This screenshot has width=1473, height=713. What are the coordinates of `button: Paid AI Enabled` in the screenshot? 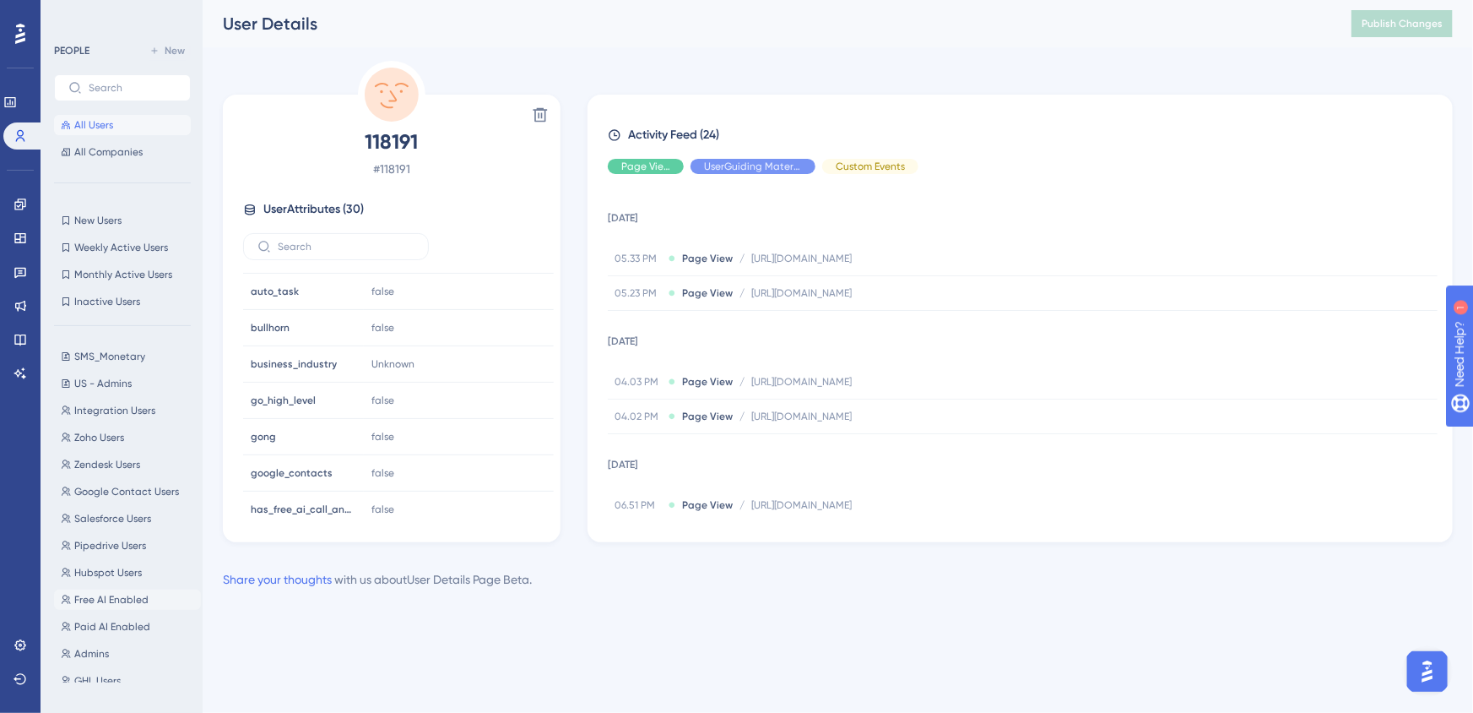 It's located at (128, 627).